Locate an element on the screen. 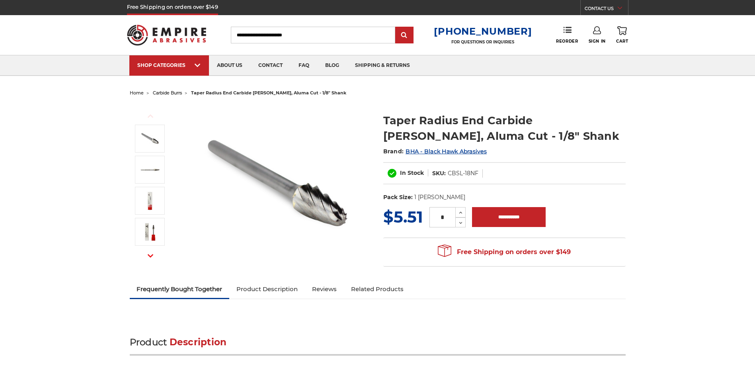 This screenshot has width=755, height=368. span: BHA - Black Hawk Abrasives is located at coordinates (446, 151).